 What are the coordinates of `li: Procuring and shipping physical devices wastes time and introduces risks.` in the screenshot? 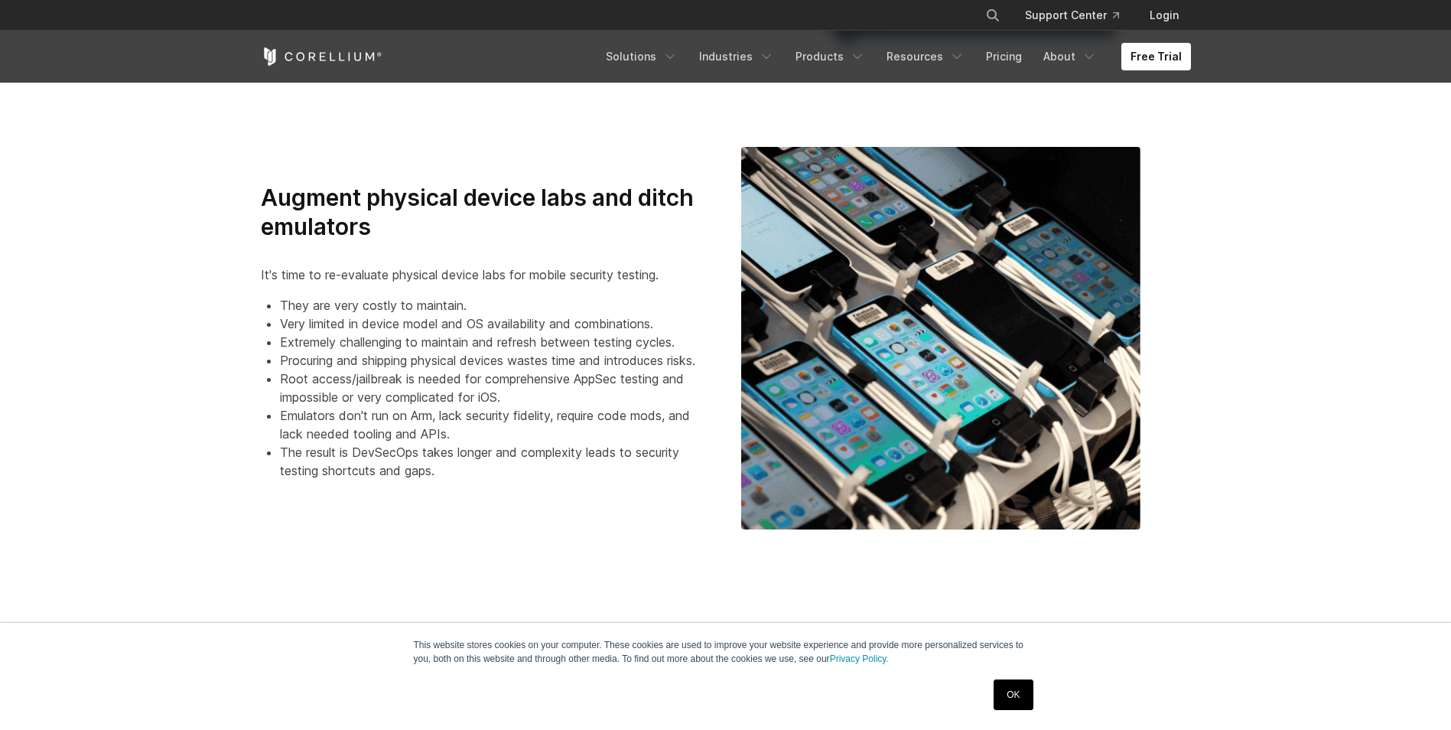 It's located at (495, 360).